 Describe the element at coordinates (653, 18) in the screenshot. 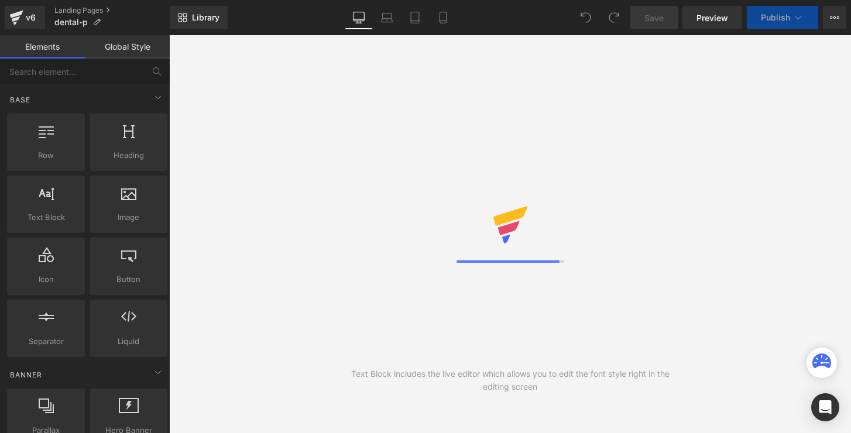

I see `span: Save` at that location.